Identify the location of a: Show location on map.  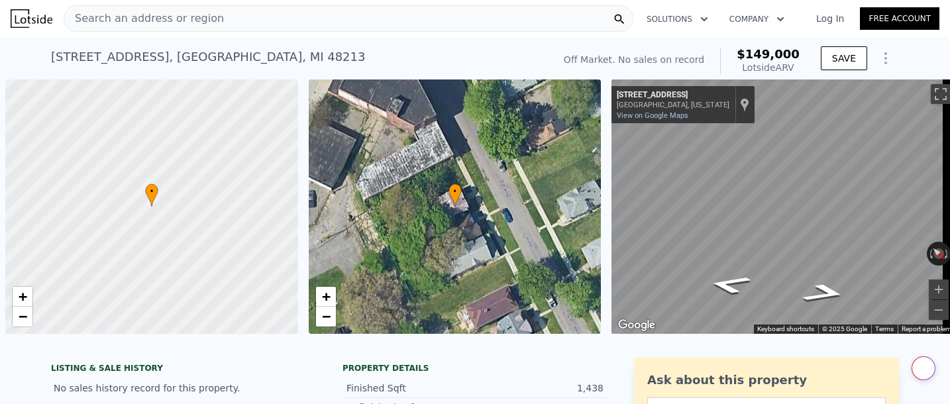
(744, 105).